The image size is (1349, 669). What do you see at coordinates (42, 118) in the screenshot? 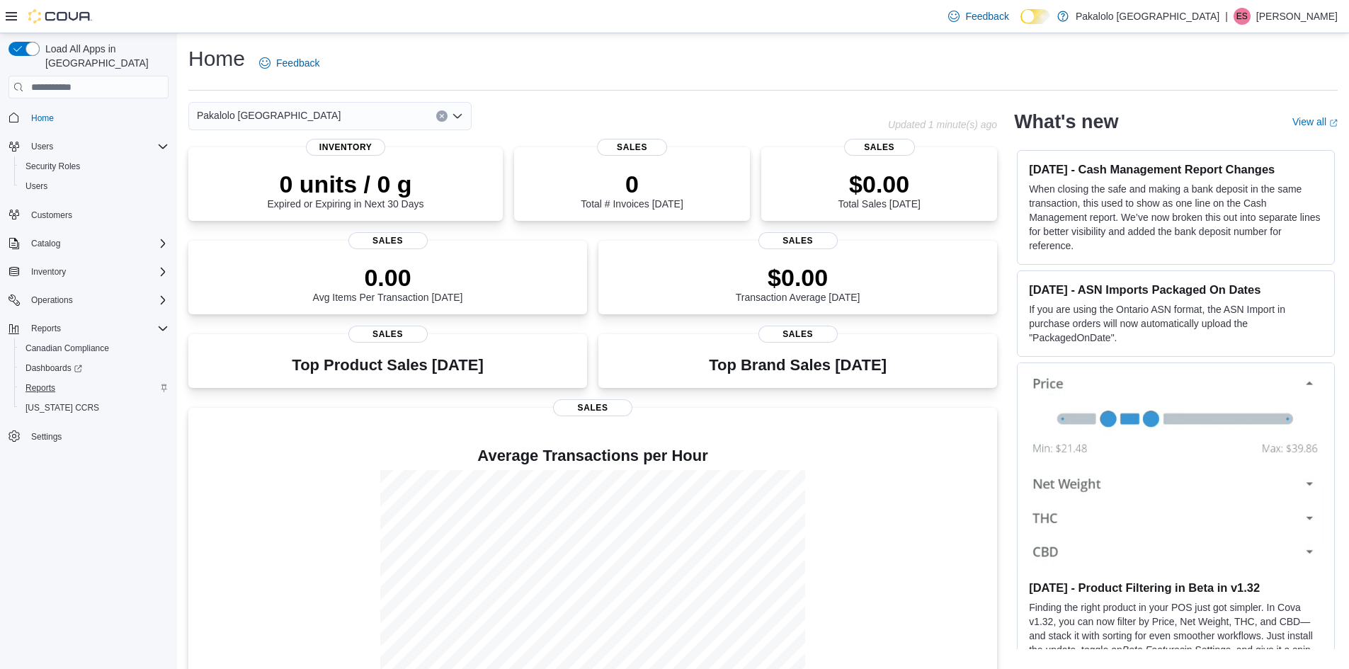
I see `a: Home` at bounding box center [42, 118].